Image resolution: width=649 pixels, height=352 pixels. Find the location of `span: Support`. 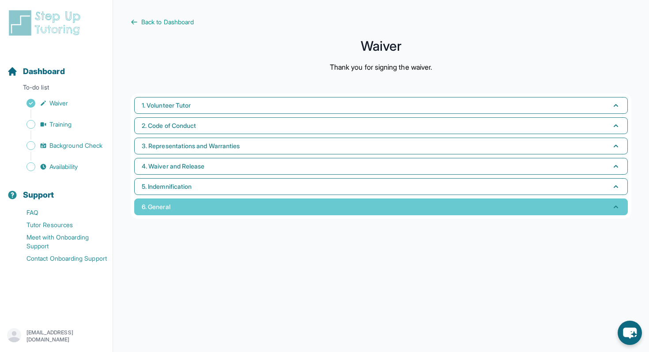

span: Support is located at coordinates (38, 195).